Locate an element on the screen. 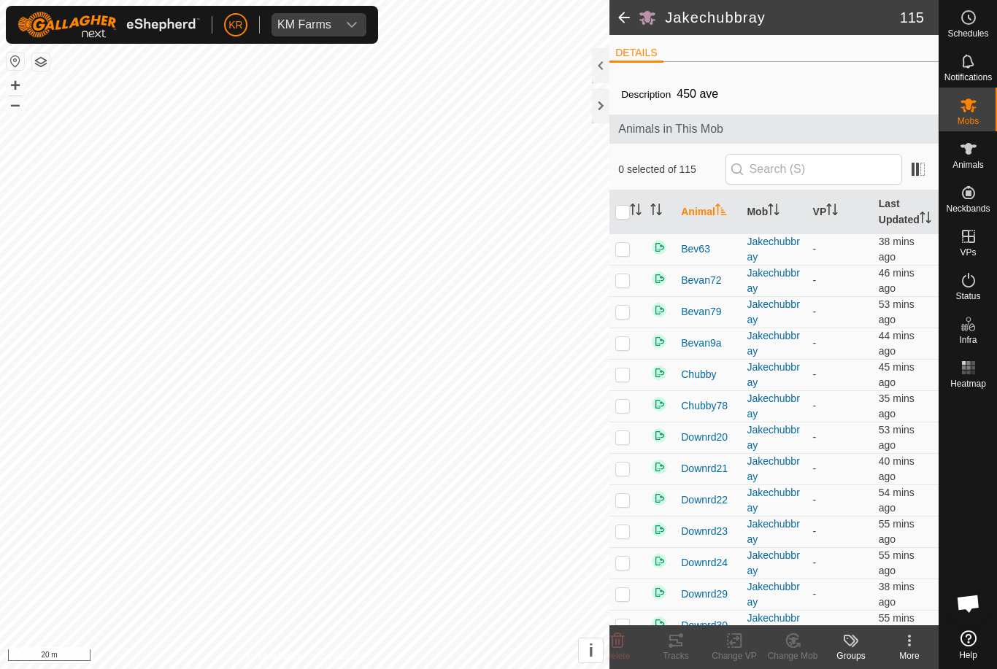 The width and height of the screenshot is (997, 669). span: Downrd30 is located at coordinates (704, 625).